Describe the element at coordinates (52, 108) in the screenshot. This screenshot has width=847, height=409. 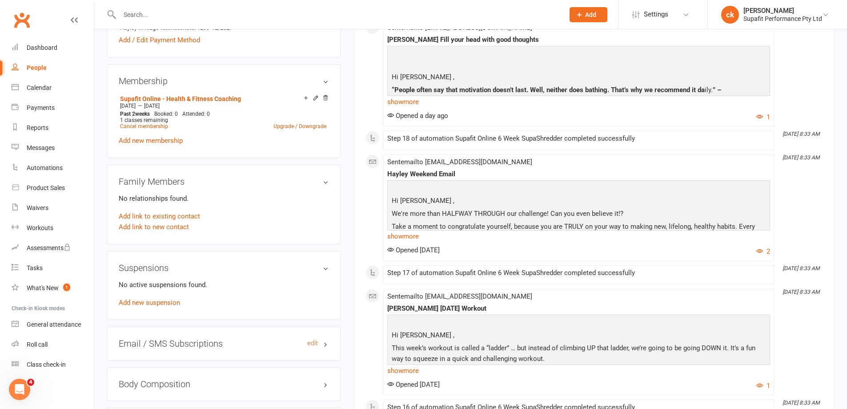
I see `a: Payments` at that location.